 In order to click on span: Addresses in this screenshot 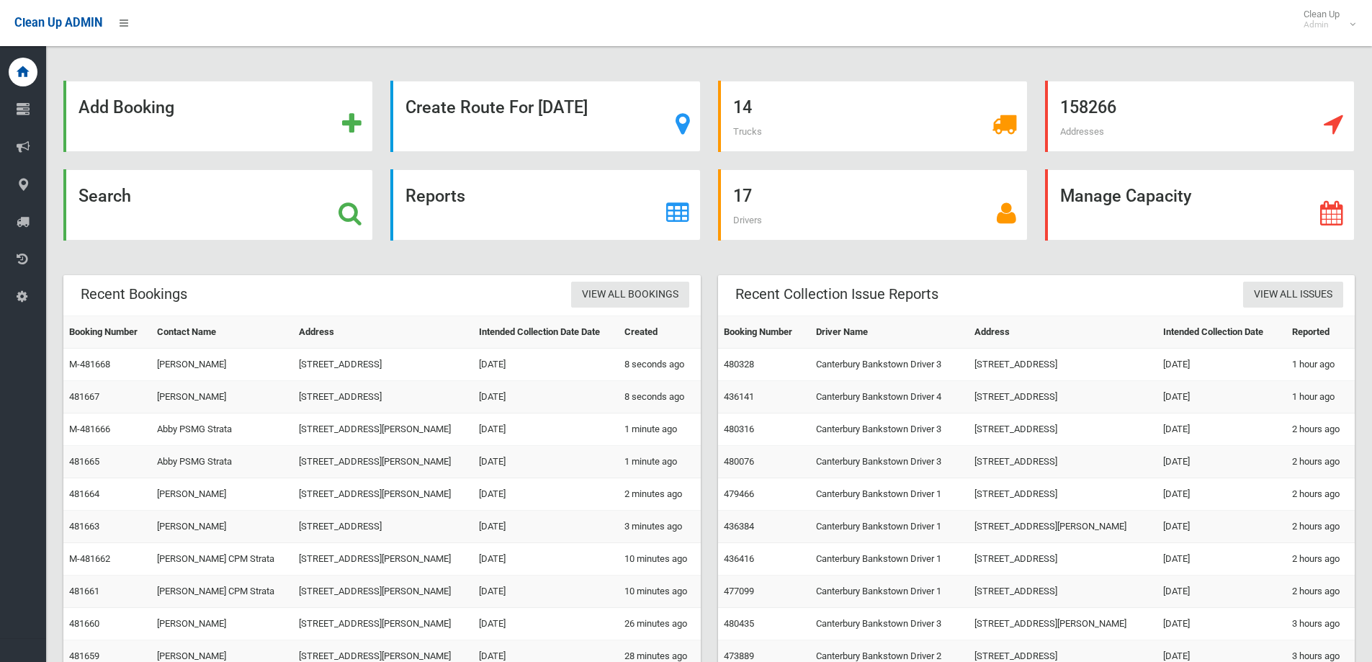, I will do `click(1082, 131)`.